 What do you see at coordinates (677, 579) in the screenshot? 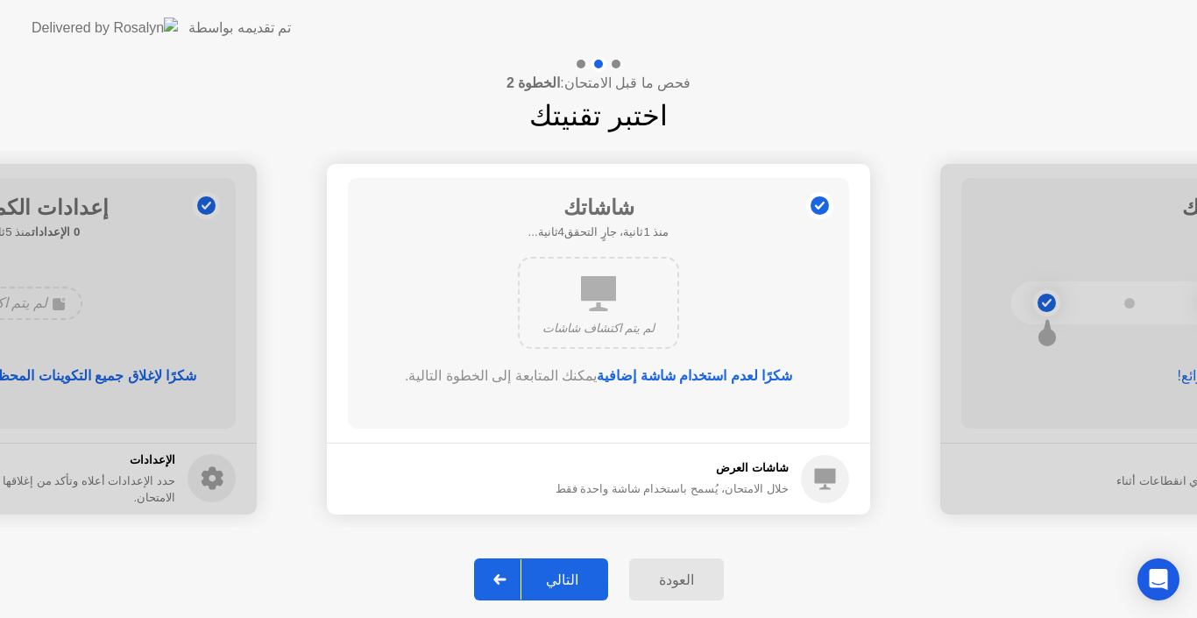
I see `div: العودة` at bounding box center [677, 579].